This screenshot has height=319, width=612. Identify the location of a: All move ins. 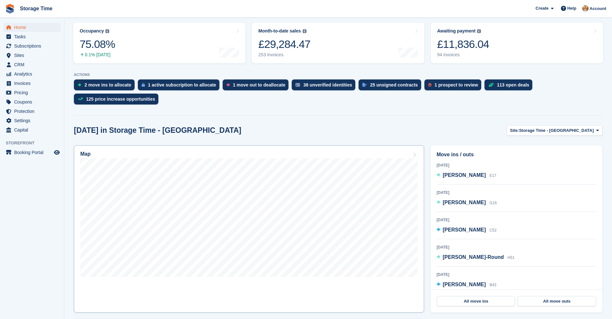
(476, 301).